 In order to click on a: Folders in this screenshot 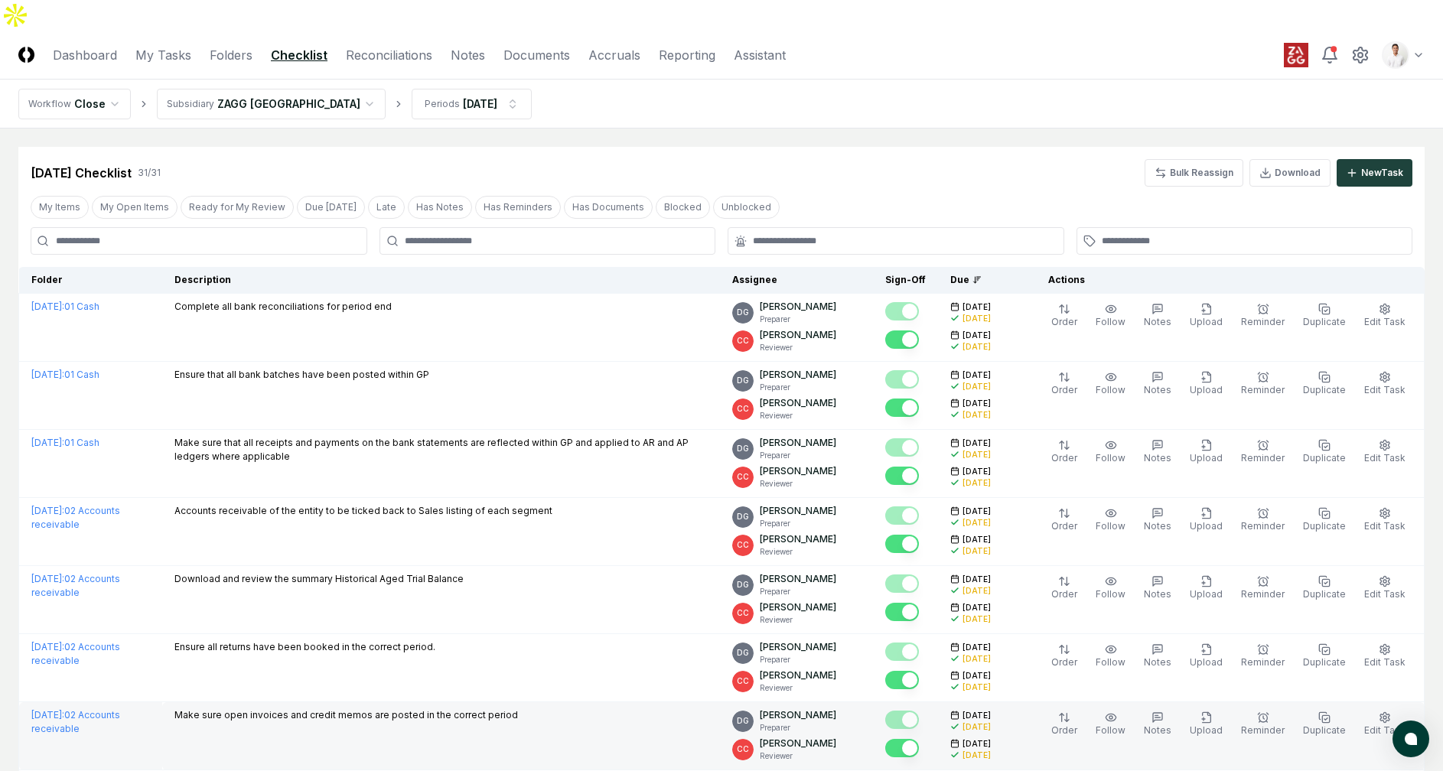, I will do `click(231, 55)`.